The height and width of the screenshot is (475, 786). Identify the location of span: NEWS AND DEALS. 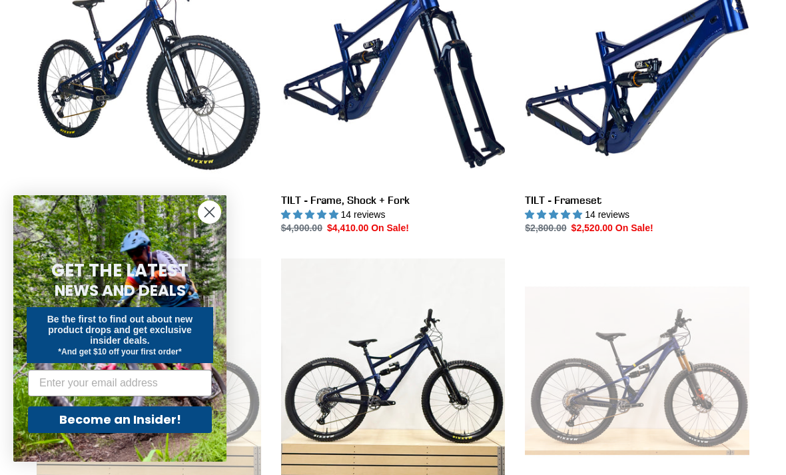
(120, 290).